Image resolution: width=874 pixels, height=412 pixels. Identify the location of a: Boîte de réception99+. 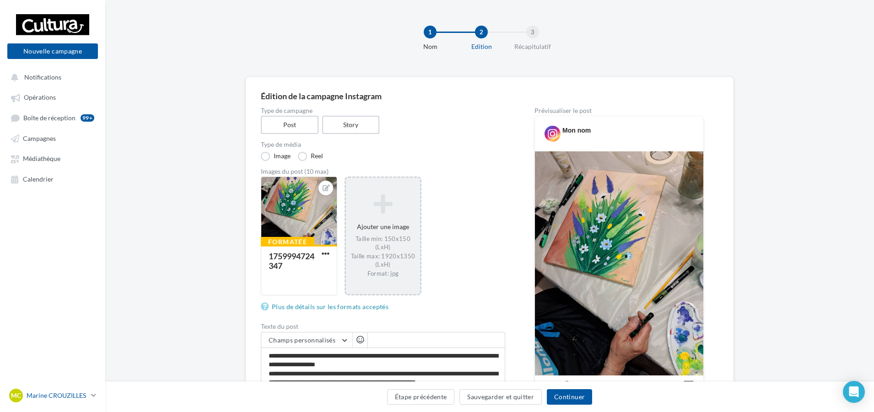
(53, 118).